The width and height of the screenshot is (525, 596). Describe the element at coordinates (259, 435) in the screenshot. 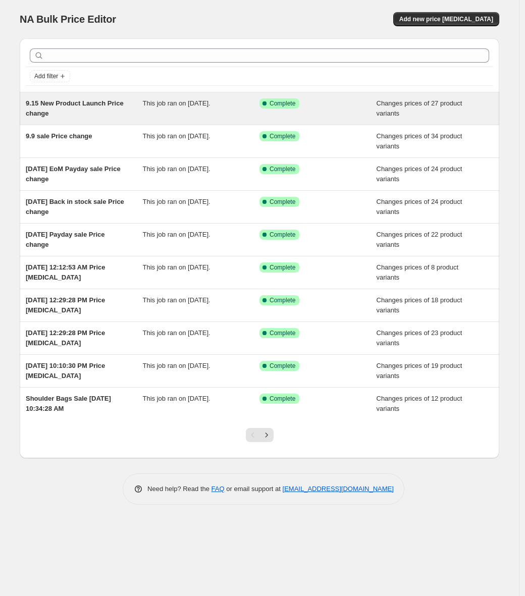

I see `nav: Pagination` at that location.